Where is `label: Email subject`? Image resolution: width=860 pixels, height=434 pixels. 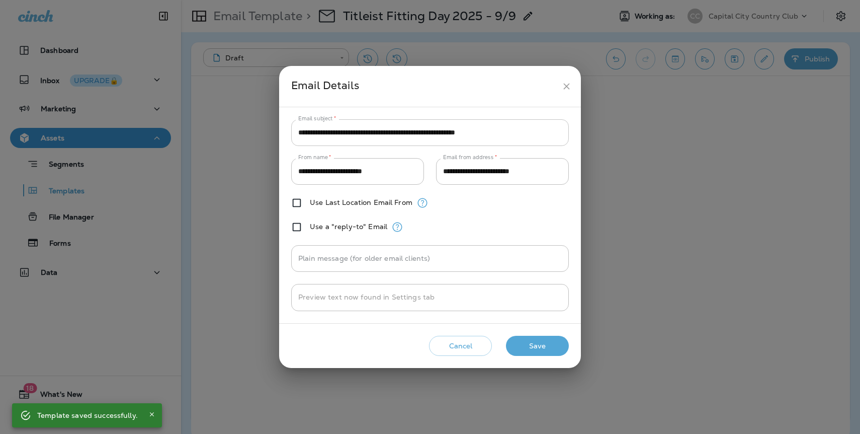
label: Email subject is located at coordinates (317, 118).